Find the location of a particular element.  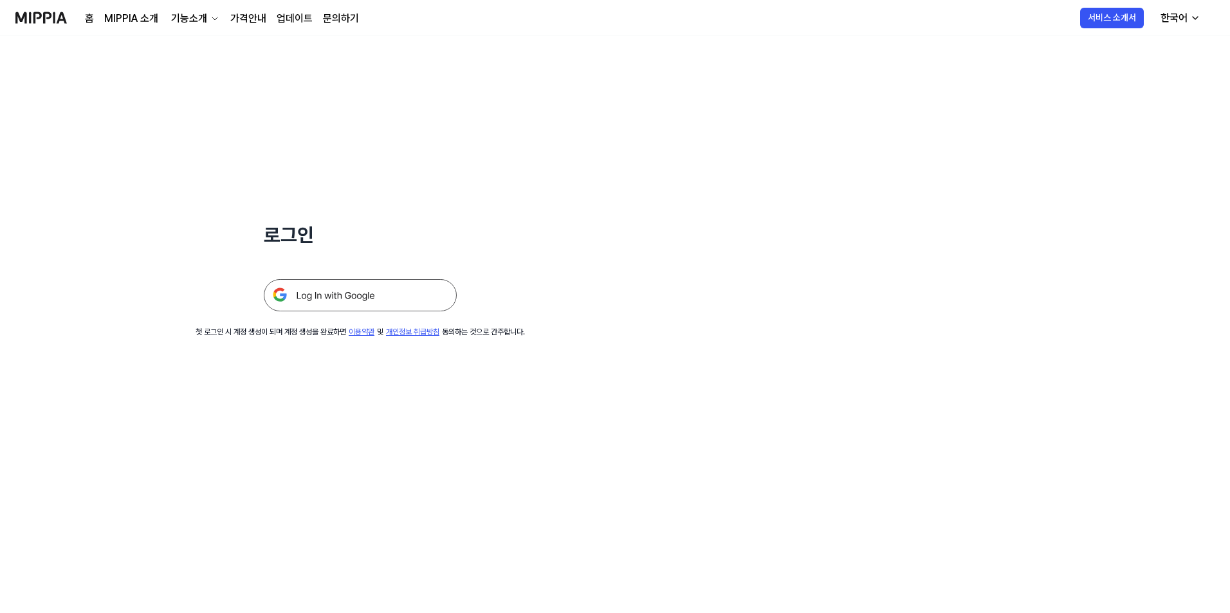

h1: 로그인 is located at coordinates (360, 235).